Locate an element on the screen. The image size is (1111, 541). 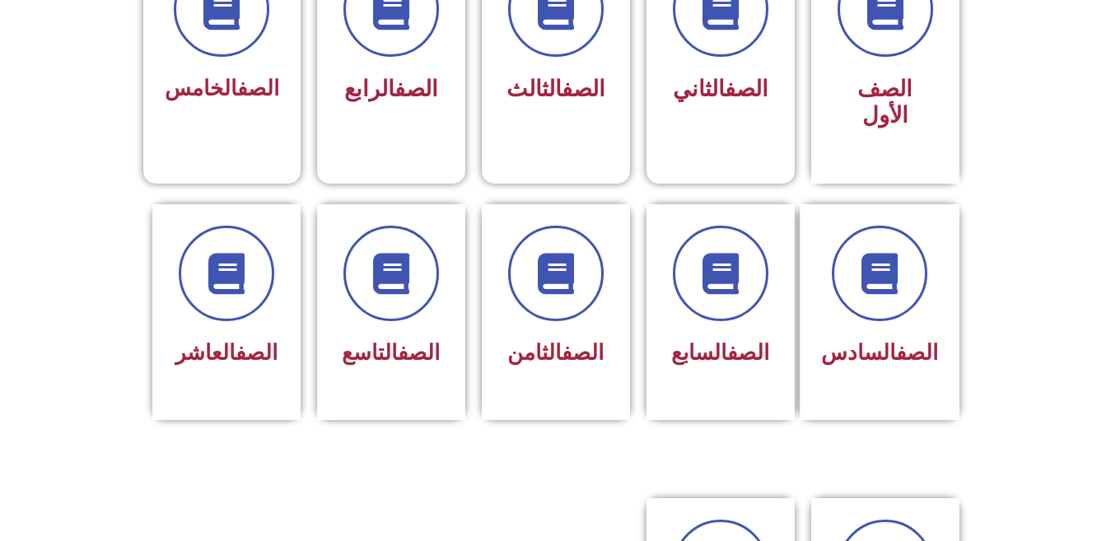
span: الصف الأول is located at coordinates (885, 102).